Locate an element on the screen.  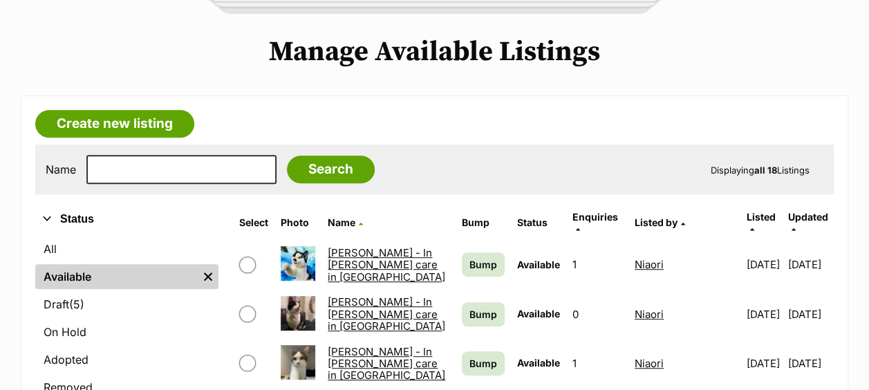
span: Displaying Listings is located at coordinates (760, 170).